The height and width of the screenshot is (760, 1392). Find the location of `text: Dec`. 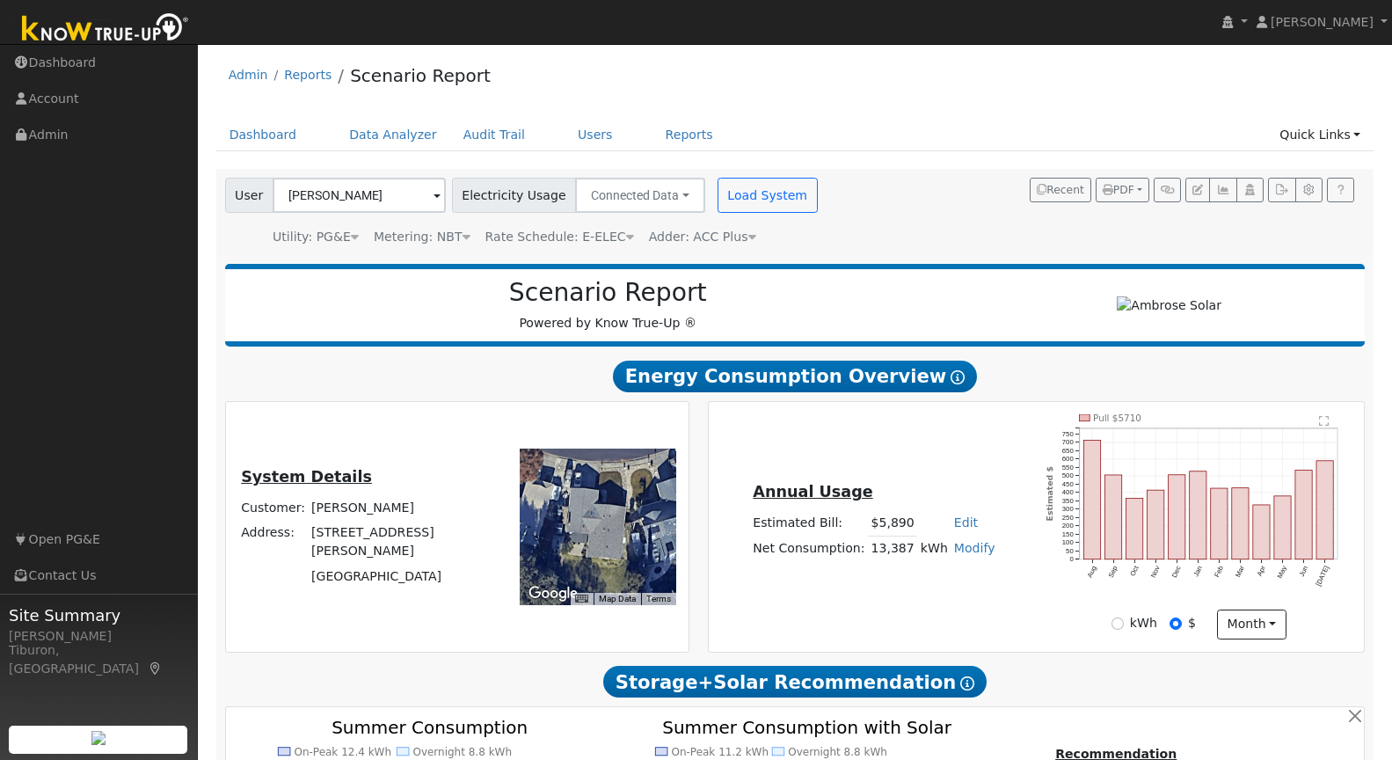

text: Dec is located at coordinates (1177, 572).